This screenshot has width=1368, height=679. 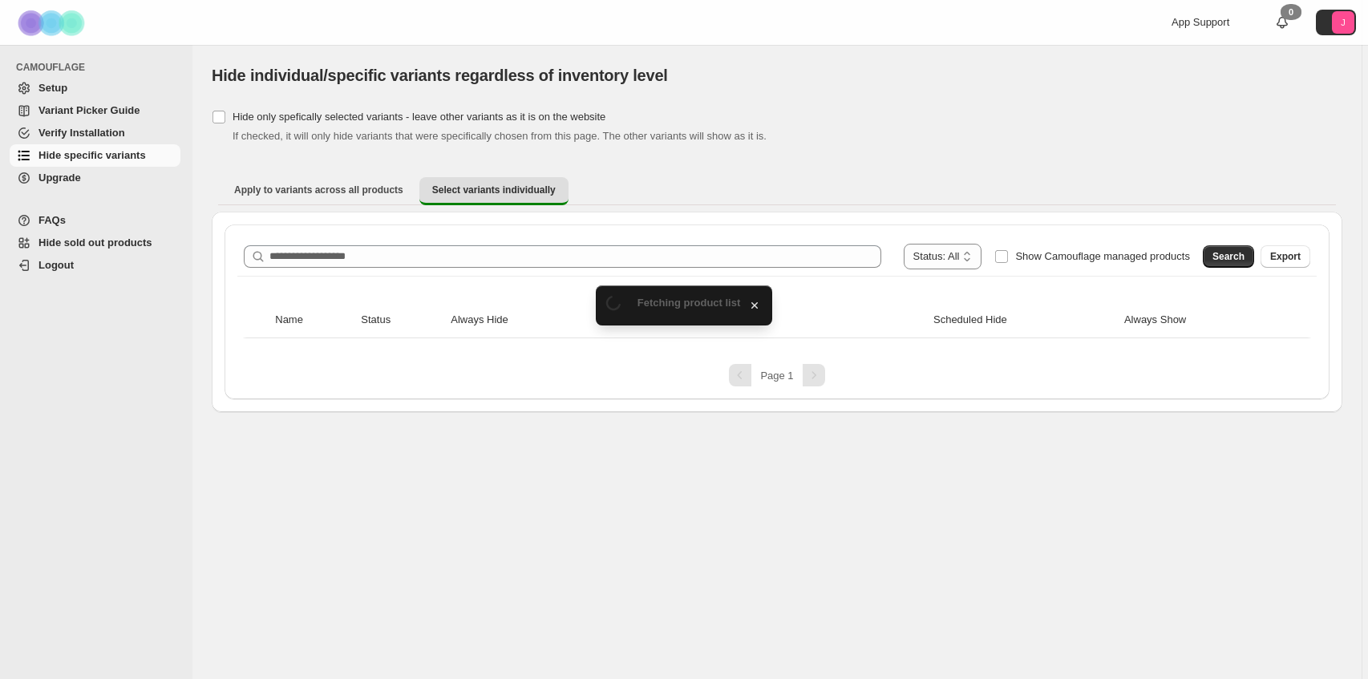 I want to click on button: Select variants individually, so click(x=494, y=191).